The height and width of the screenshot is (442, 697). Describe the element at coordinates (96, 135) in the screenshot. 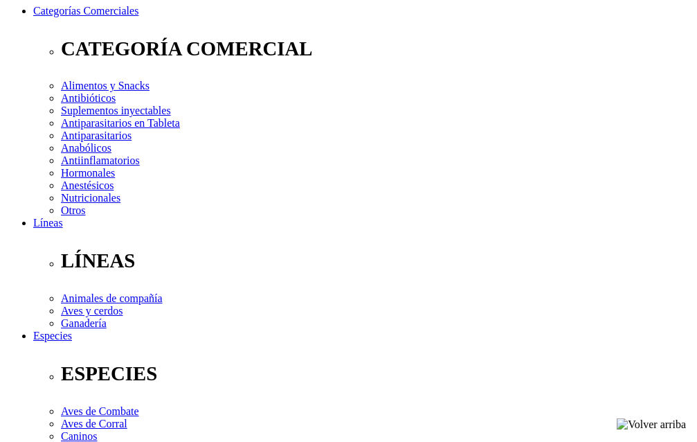

I see `span: Antiparasitarios` at that location.